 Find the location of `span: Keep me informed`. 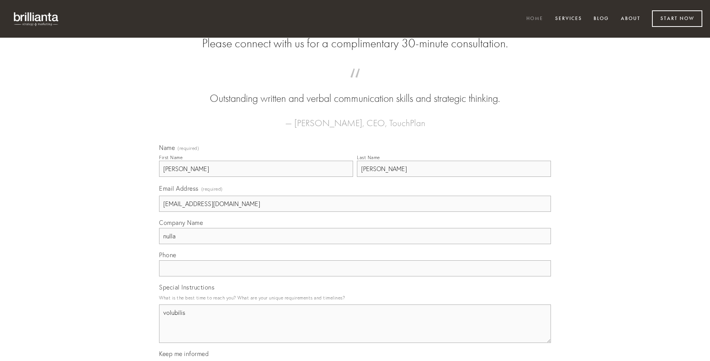

span: Keep me informed is located at coordinates (184, 353).